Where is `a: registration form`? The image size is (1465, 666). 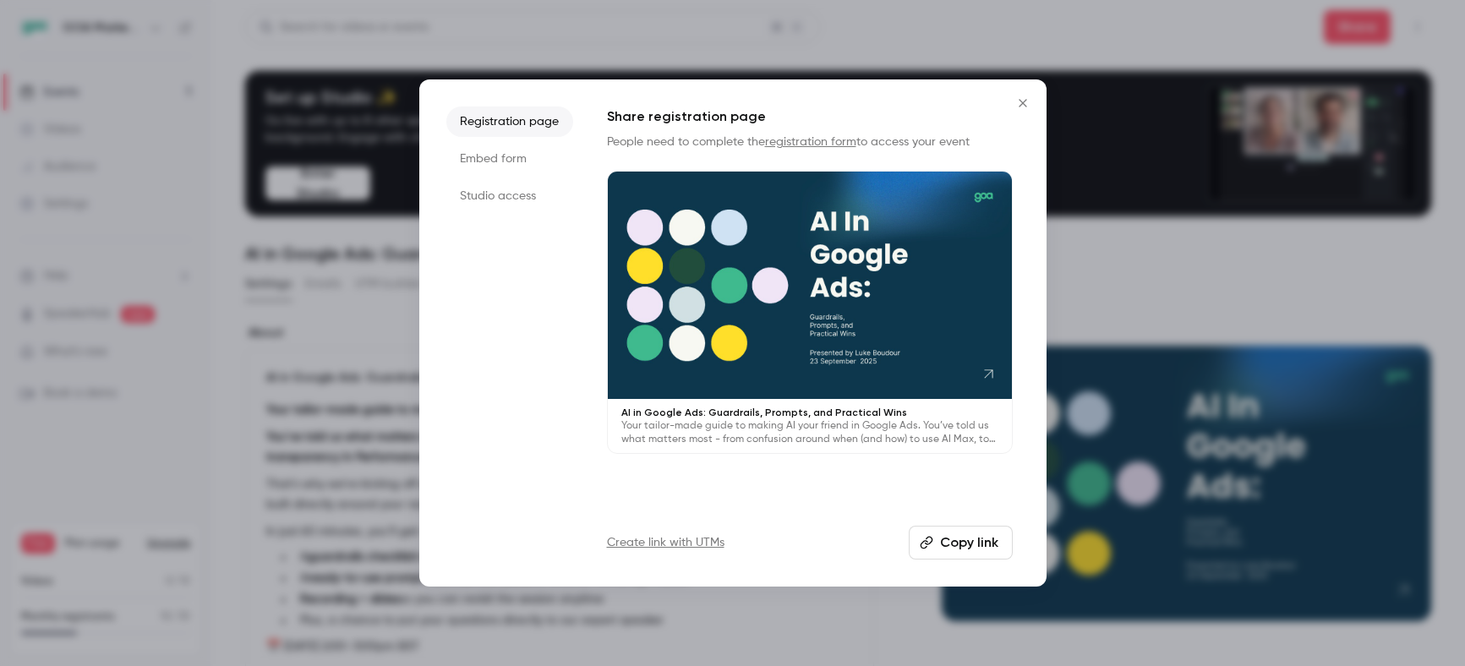
a: registration form is located at coordinates (811, 142).